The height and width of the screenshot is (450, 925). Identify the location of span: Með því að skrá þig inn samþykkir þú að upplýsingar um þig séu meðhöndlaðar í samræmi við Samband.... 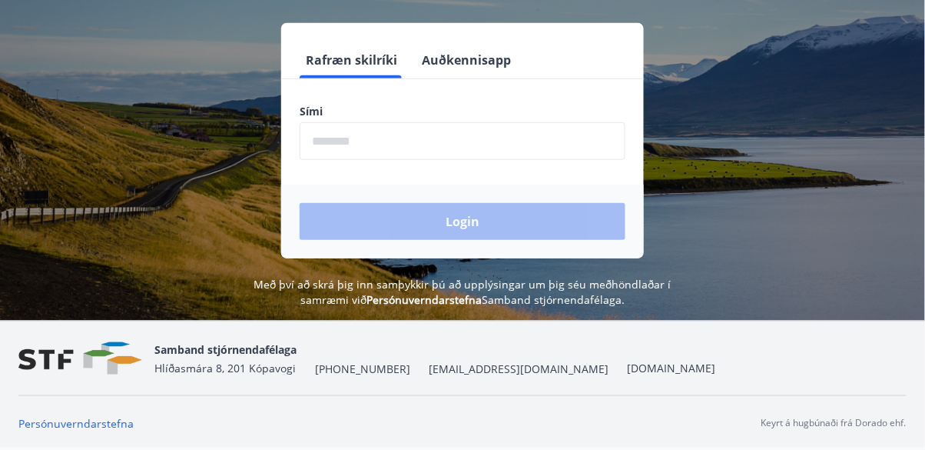
(463, 291).